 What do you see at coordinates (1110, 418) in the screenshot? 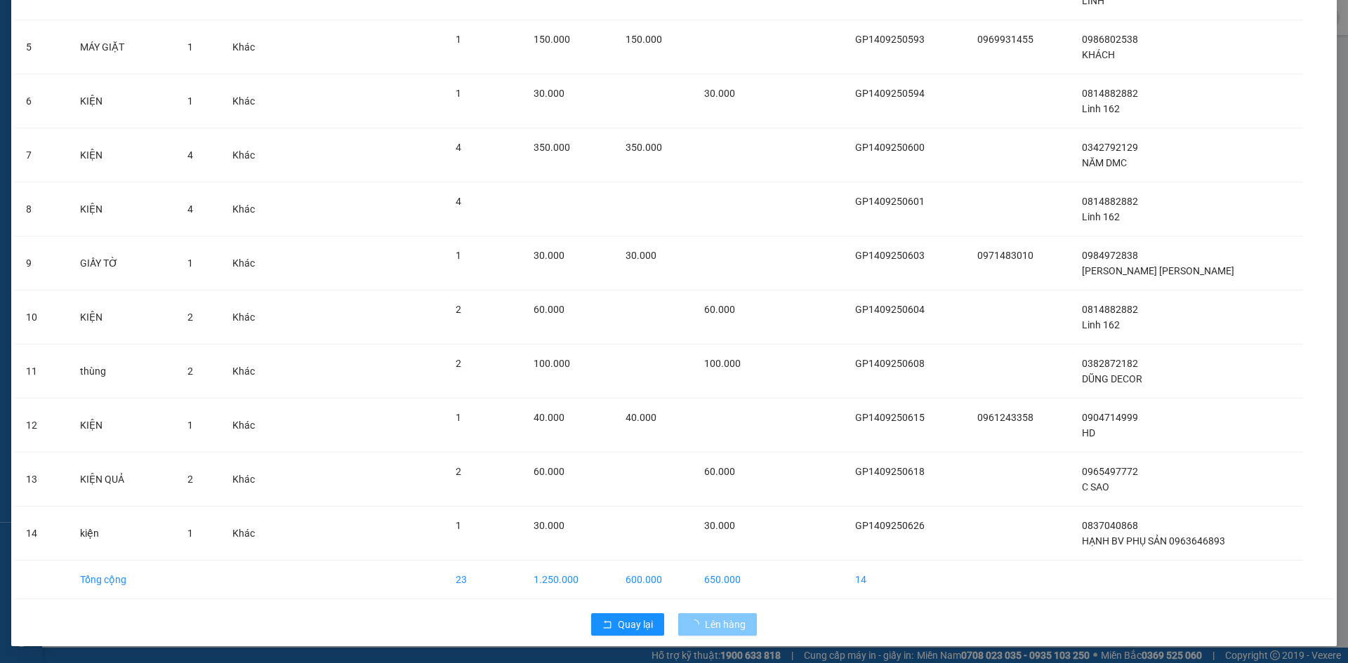
I see `span: 0904714999` at bounding box center [1110, 418].